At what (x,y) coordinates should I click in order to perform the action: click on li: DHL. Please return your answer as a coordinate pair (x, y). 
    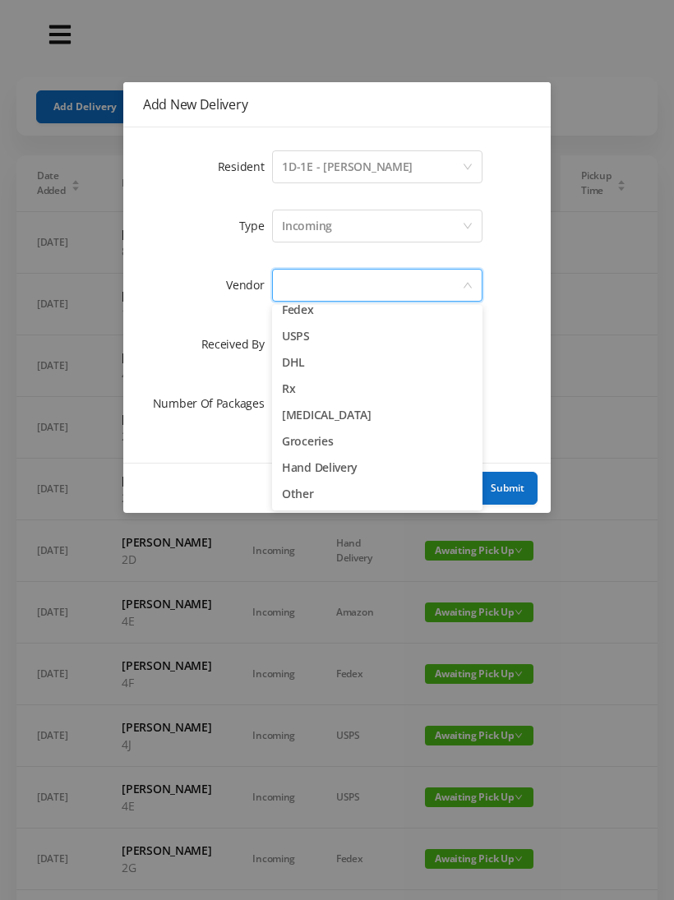
    Looking at the image, I should click on (377, 363).